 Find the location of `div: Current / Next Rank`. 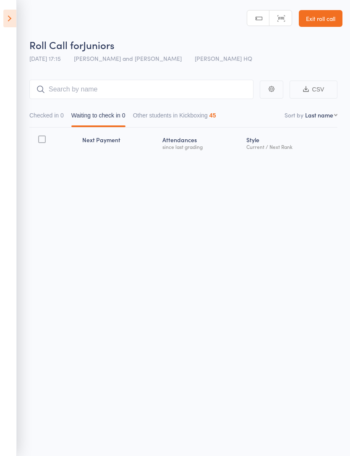

div: Current / Next Rank is located at coordinates (290, 146).